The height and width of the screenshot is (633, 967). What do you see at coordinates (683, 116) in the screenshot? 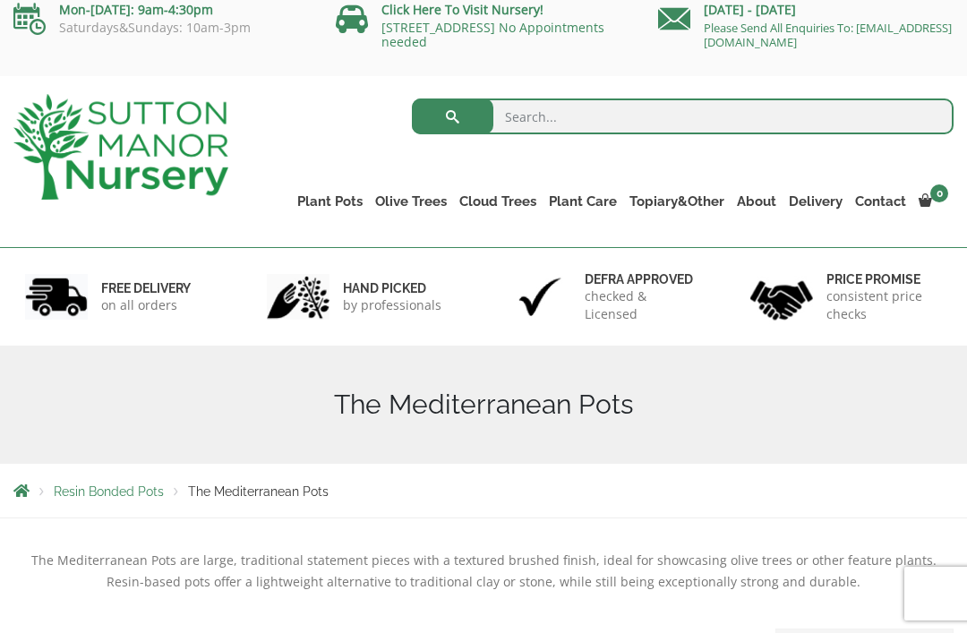
I see `input: Search...` at bounding box center [683, 116].